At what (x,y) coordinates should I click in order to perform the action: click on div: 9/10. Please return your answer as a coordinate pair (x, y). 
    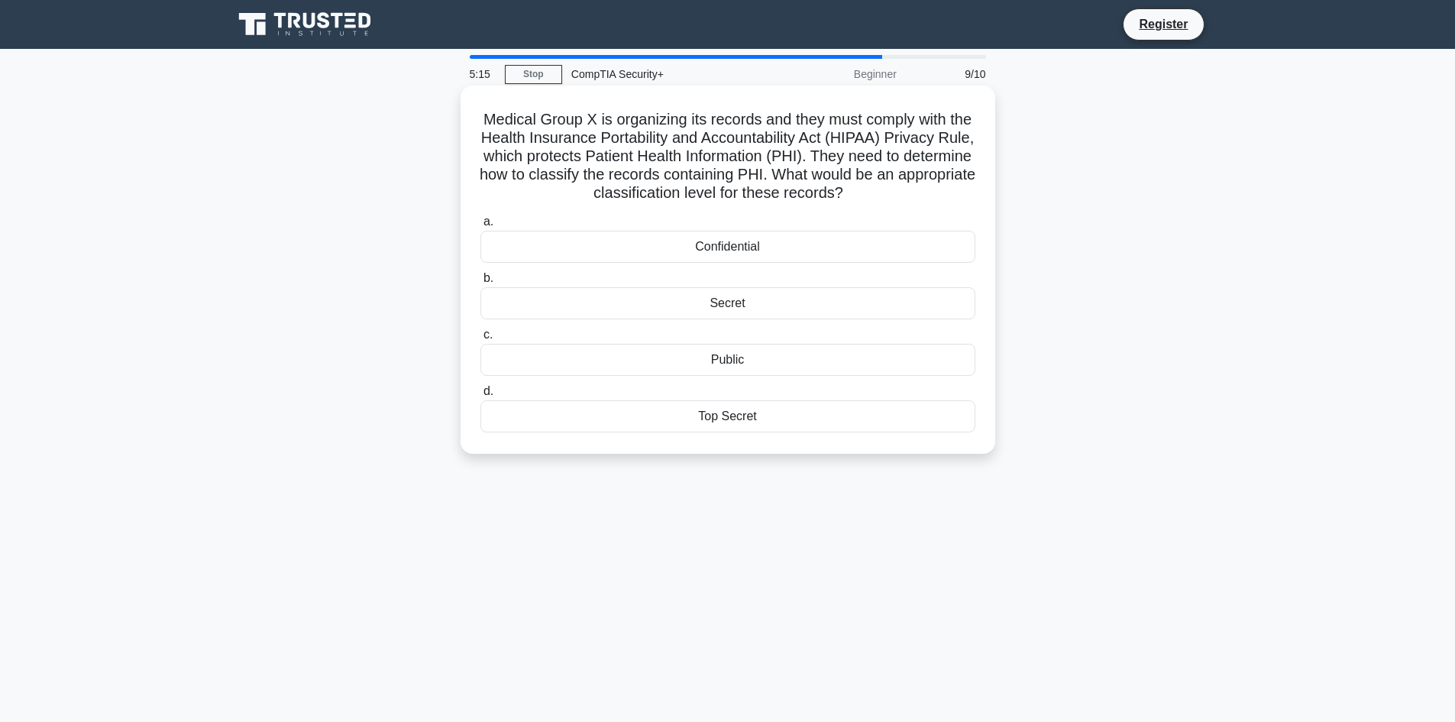
    Looking at the image, I should click on (950, 74).